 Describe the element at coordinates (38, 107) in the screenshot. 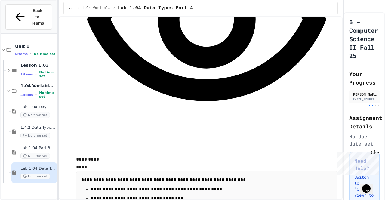

I see `span: Lab 1.04 Day 1` at that location.